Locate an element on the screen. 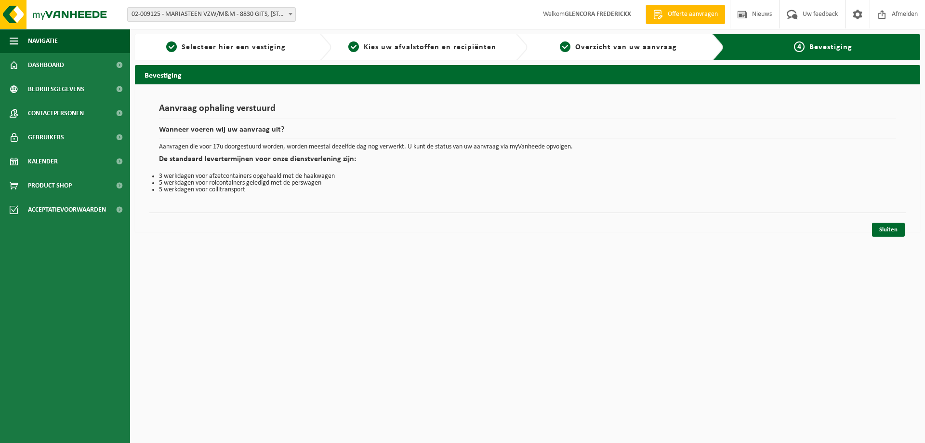 Image resolution: width=925 pixels, height=443 pixels. span: Navigatie is located at coordinates (43, 41).